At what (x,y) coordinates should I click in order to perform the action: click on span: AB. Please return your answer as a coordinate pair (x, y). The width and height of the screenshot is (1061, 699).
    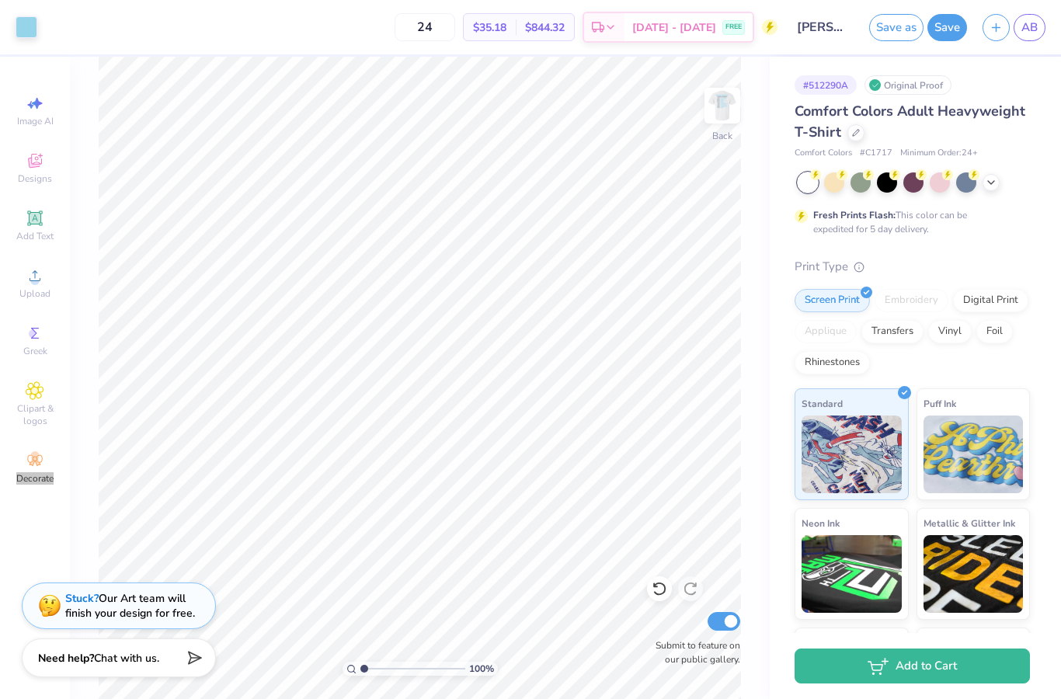
    Looking at the image, I should click on (1029, 27).